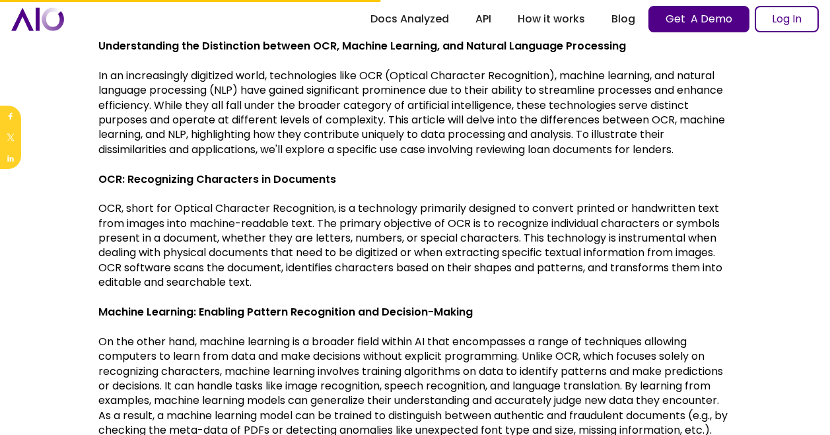 The height and width of the screenshot is (435, 830). Describe the element at coordinates (786, 19) in the screenshot. I see `a: Log In` at that location.